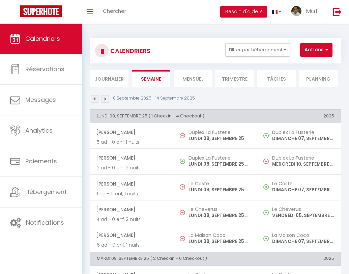  Describe the element at coordinates (40, 99) in the screenshot. I see `span: Messages` at that location.